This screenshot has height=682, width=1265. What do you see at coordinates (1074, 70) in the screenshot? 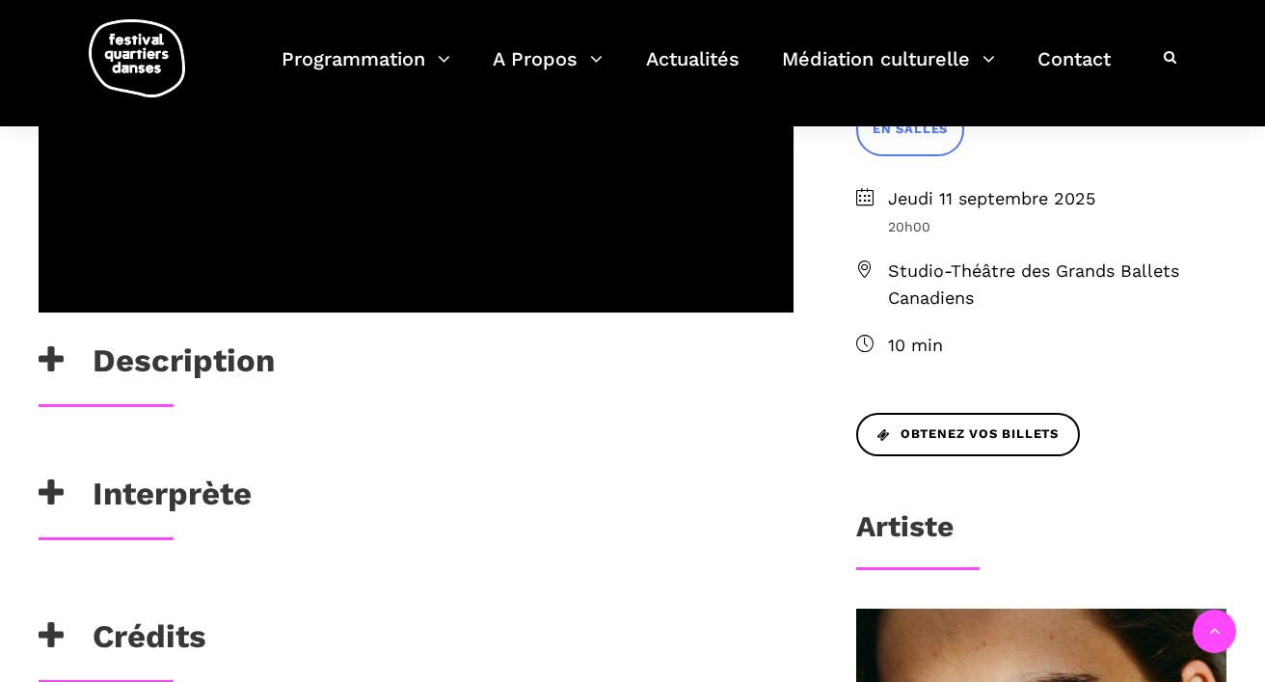
I see `a: Contact` at bounding box center [1074, 70].